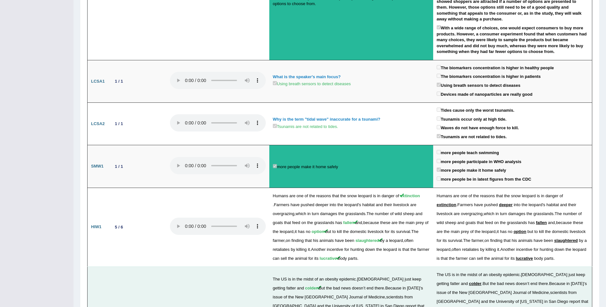  Describe the element at coordinates (500, 284) in the screenshot. I see `span: bad` at that location.